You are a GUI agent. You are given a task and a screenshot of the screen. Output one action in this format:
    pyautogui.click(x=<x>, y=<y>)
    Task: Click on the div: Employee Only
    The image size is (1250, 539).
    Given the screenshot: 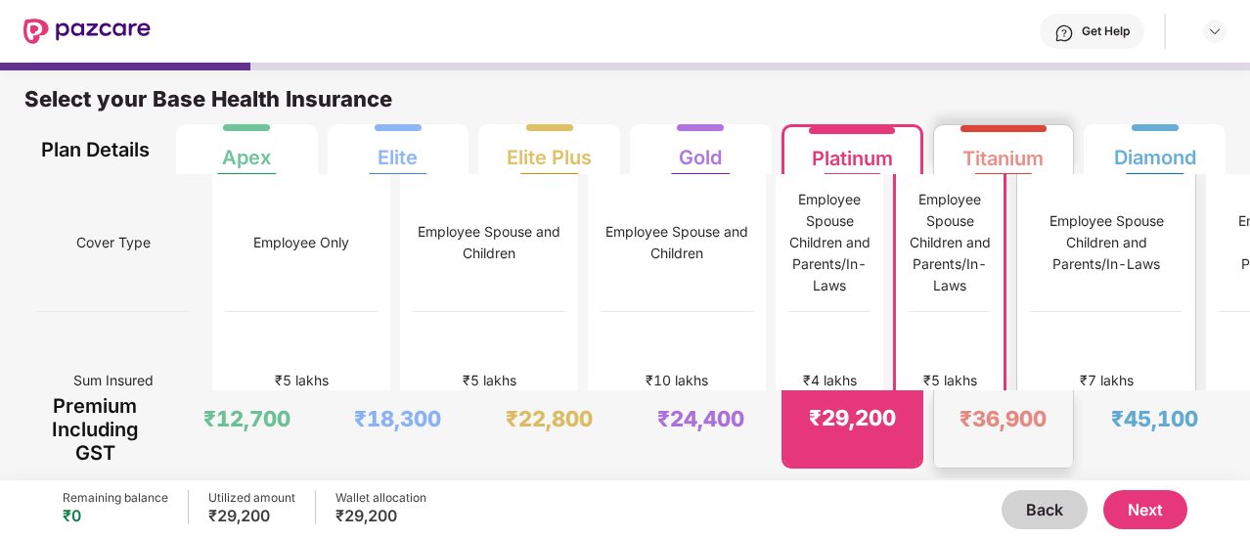 What is the action you would take?
    pyautogui.click(x=301, y=243)
    